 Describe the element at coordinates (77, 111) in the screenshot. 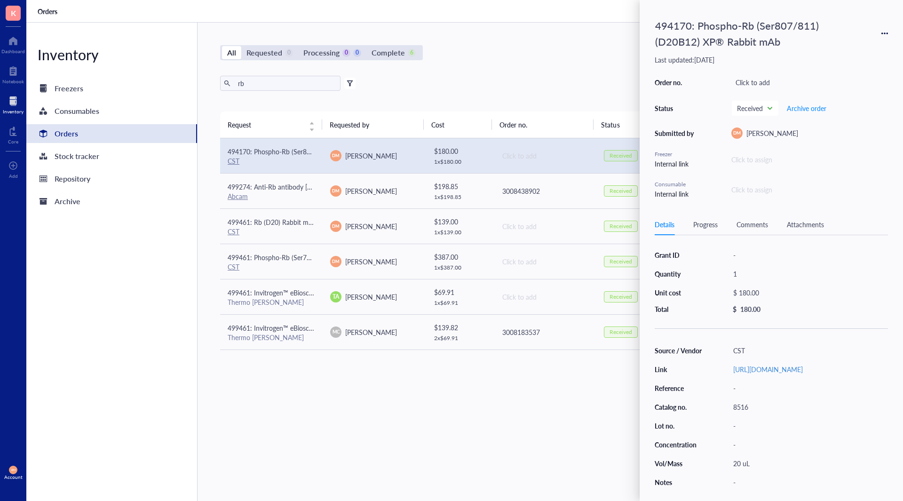

I see `div: Consumables` at that location.